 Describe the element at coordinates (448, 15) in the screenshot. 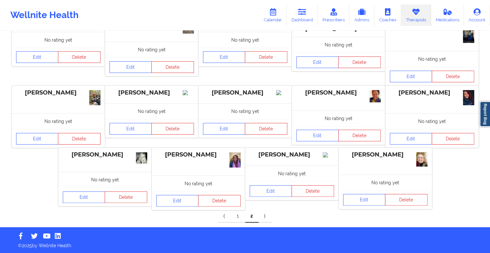

I see `a: Medications` at that location.